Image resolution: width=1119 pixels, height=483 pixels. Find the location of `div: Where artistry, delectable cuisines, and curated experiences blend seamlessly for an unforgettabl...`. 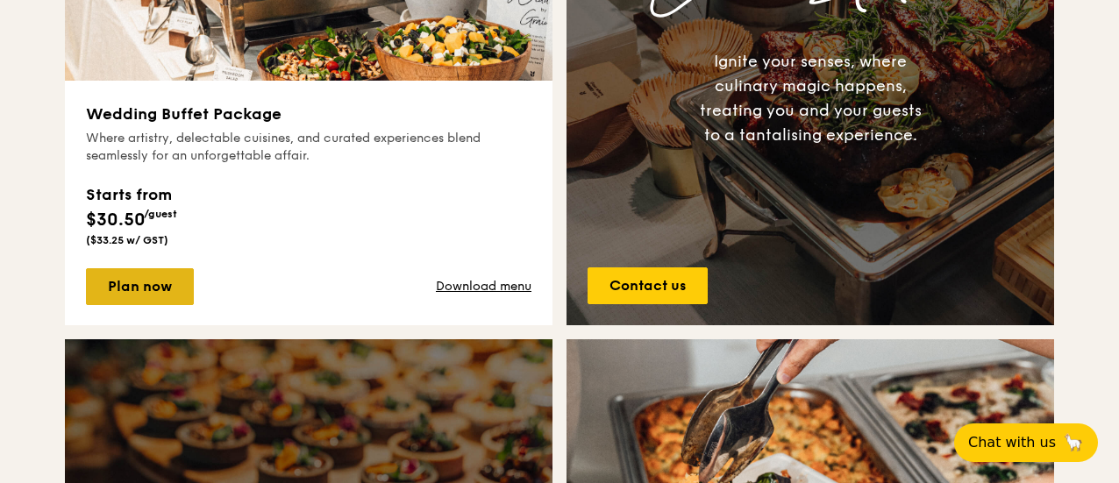

div: Where artistry, delectable cuisines, and curated experiences blend seamlessly for an unforgettabl... is located at coordinates (309, 147).